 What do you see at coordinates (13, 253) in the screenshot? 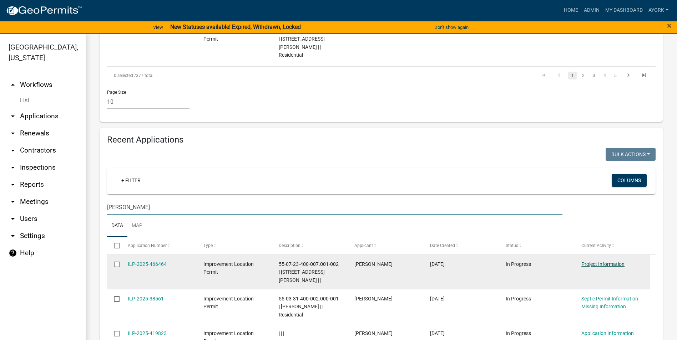
I see `i: help` at bounding box center [13, 253].